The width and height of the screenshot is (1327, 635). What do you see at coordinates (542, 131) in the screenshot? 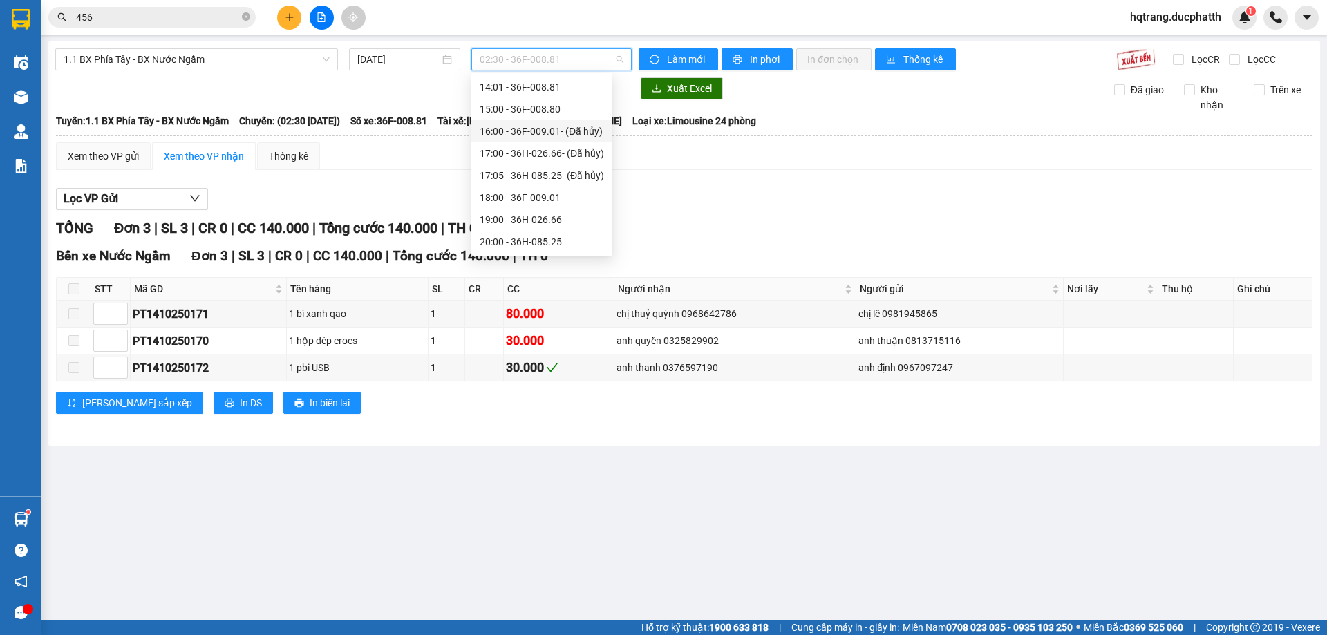
I see `div: 16:00 - 36F-009.01 - (Đã hủy)` at bounding box center [542, 131].